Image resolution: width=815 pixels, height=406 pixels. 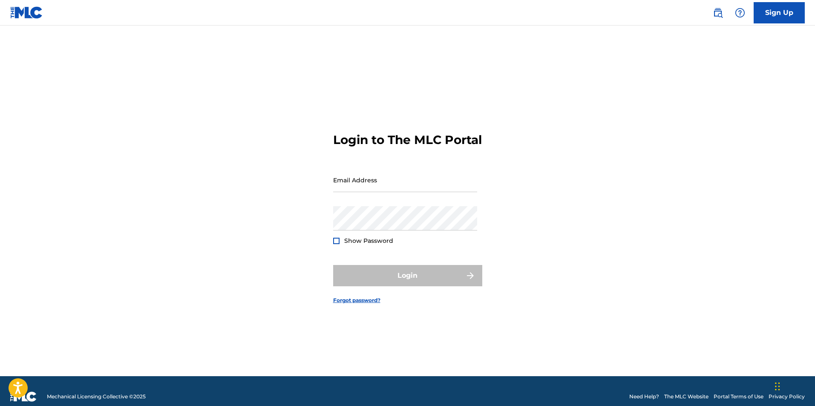 I want to click on a: Public Search, so click(x=718, y=13).